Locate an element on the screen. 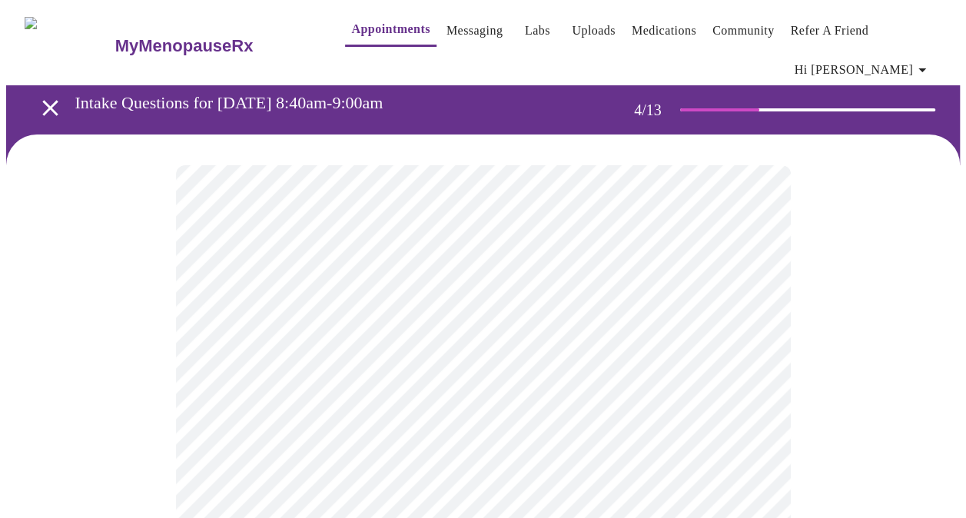  button: Refer a Friend is located at coordinates (829, 31).